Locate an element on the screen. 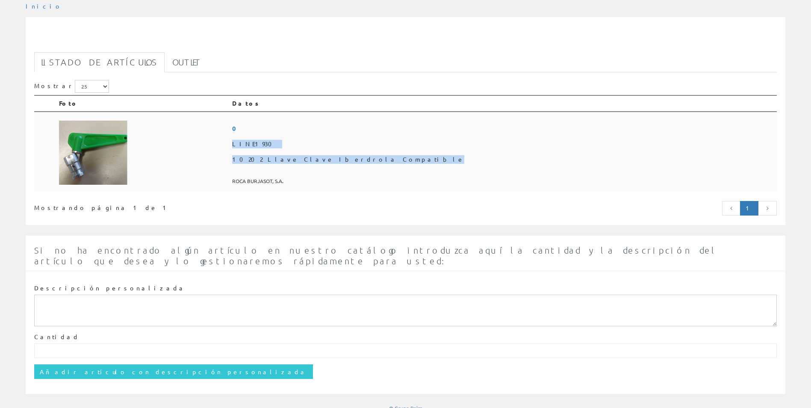 Image resolution: width=811 pixels, height=408 pixels. a: Página actual is located at coordinates (749, 208).